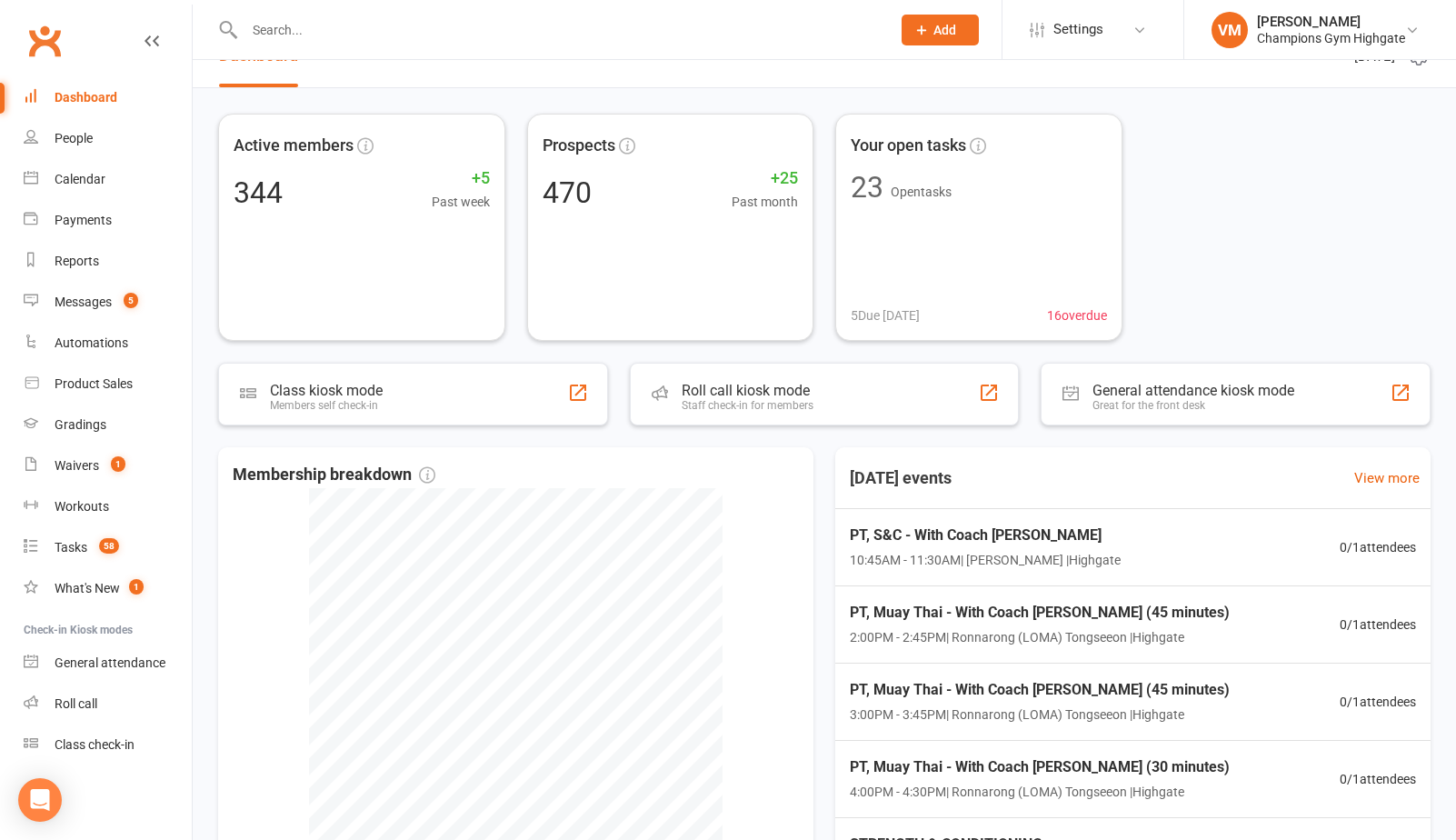  Describe the element at coordinates (76, 465) in the screenshot. I see `div: Waivers` at that location.